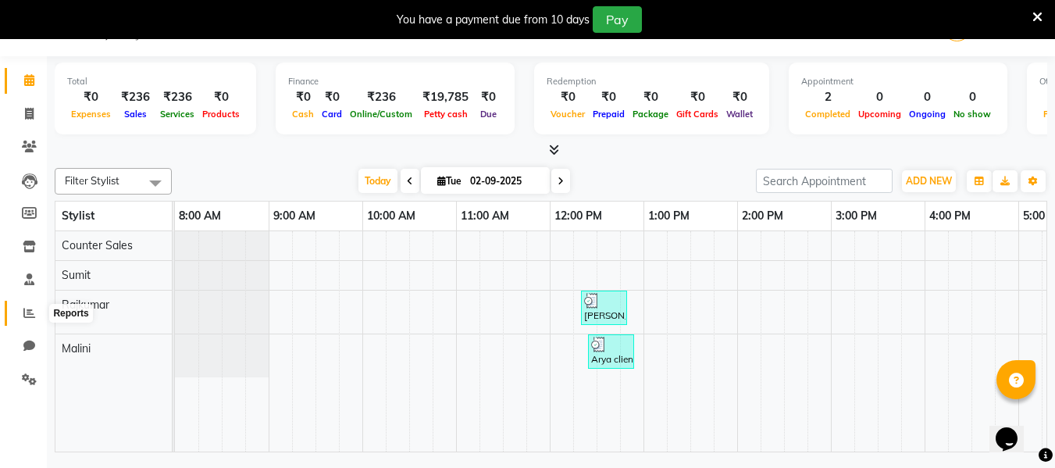 This screenshot has width=1055, height=468. What do you see at coordinates (824, 180) in the screenshot?
I see `input: Search Appointment` at bounding box center [824, 180].